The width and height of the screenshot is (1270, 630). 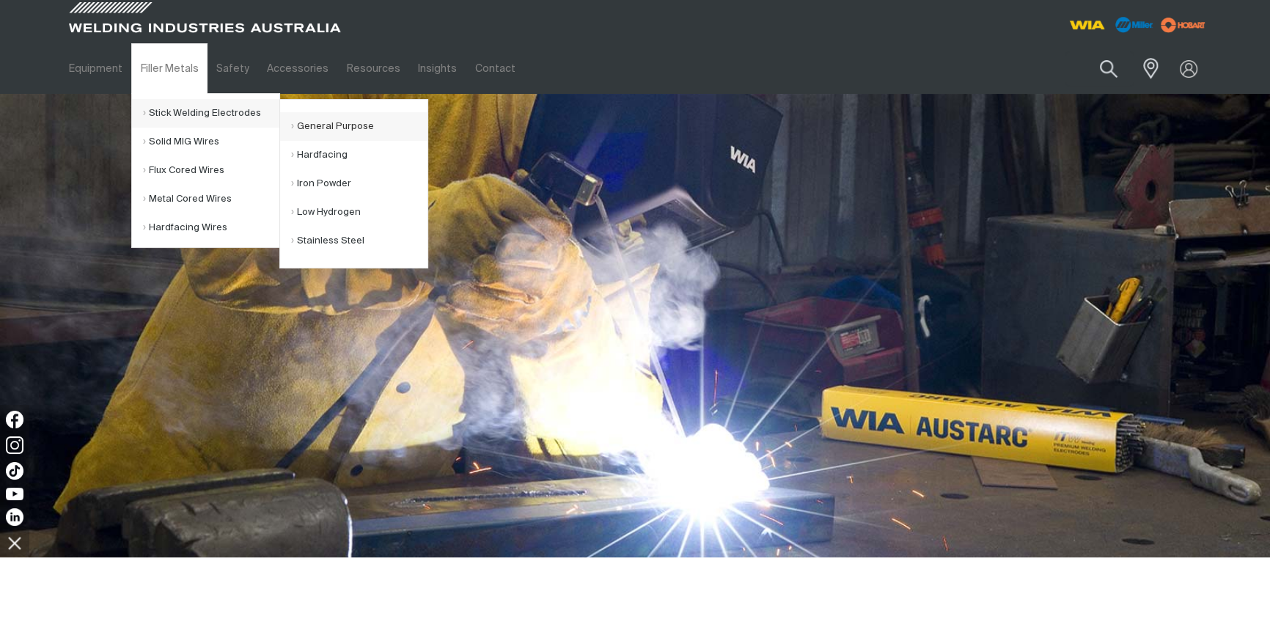 What do you see at coordinates (211, 170) in the screenshot?
I see `a: Flux Cored Wires` at bounding box center [211, 170].